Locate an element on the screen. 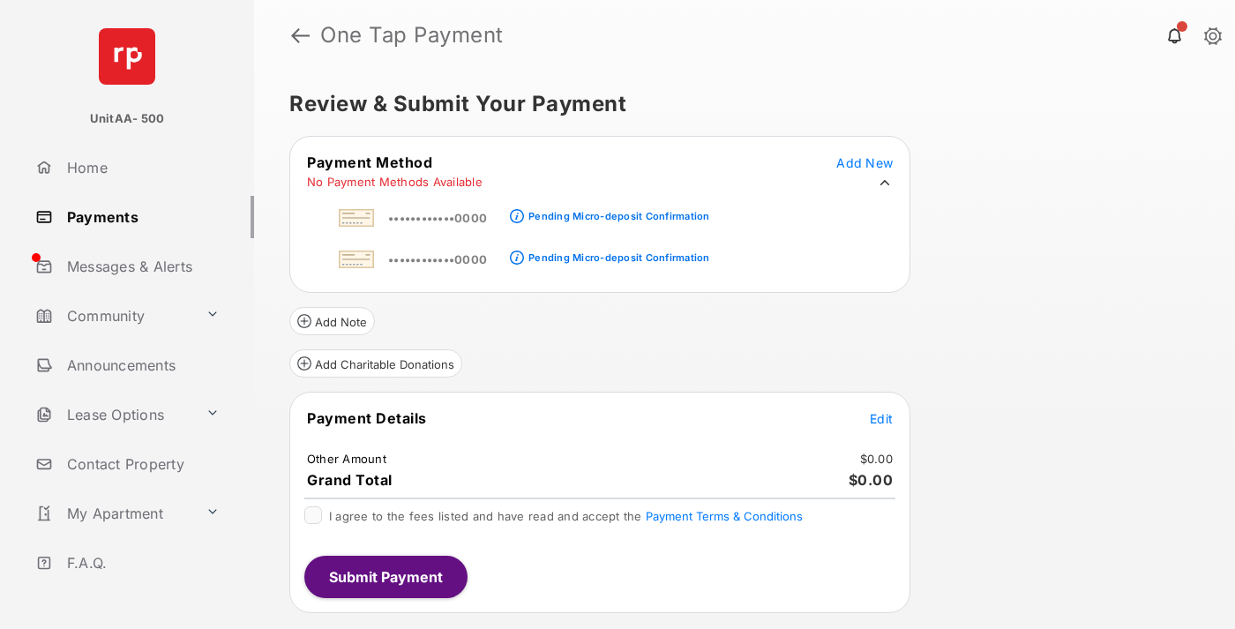 Image resolution: width=1235 pixels, height=629 pixels. a: Home is located at coordinates (141, 168).